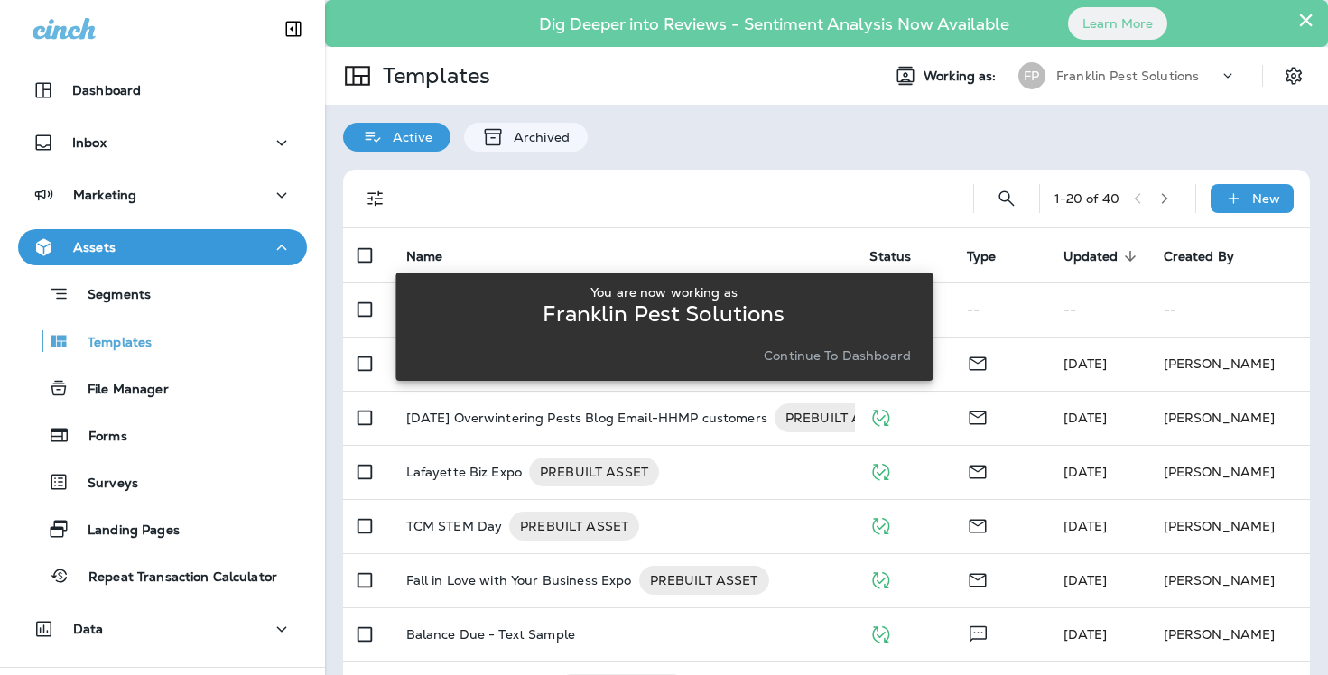 This screenshot has height=675, width=1328. What do you see at coordinates (293, 29) in the screenshot?
I see `button: Collapse Sidebar` at bounding box center [293, 29].